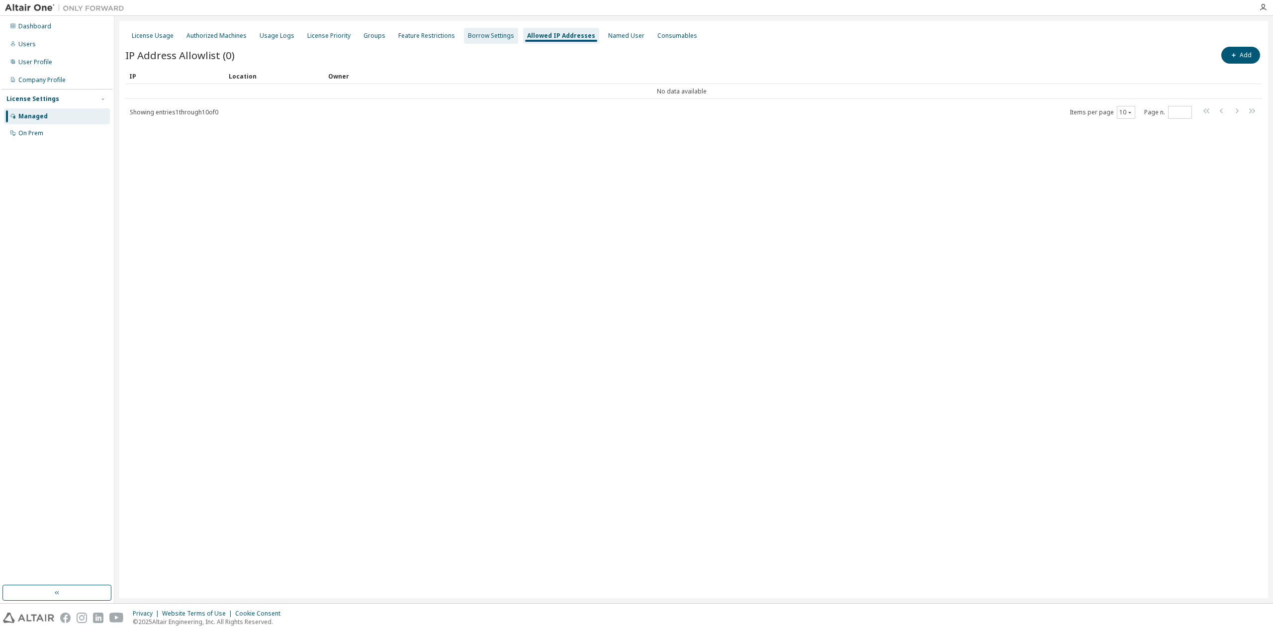 The height and width of the screenshot is (632, 1273). Describe the element at coordinates (677, 36) in the screenshot. I see `div: Consumables` at that location.